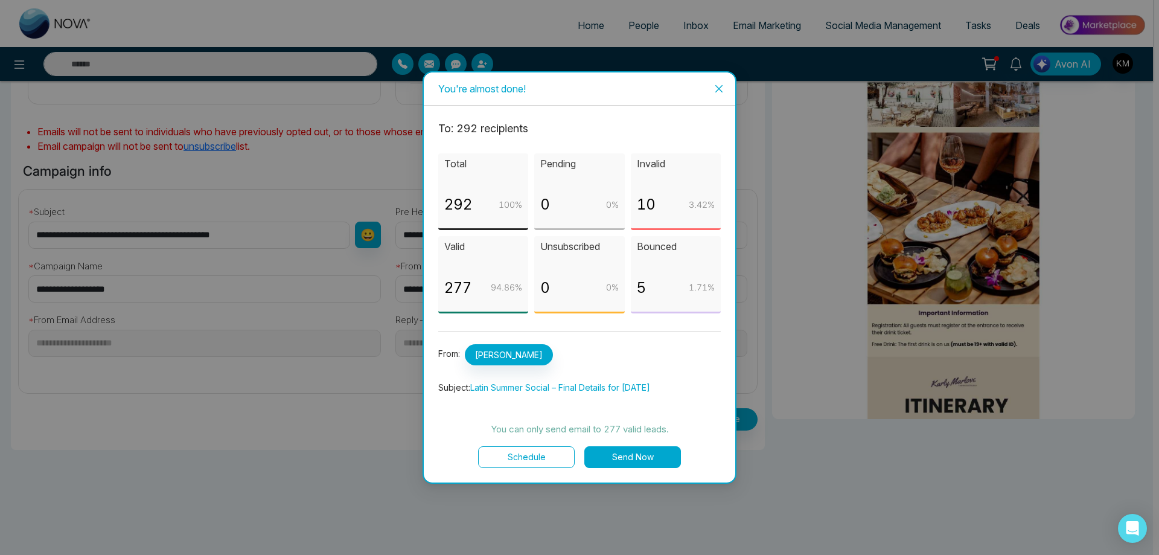 Image resolution: width=1159 pixels, height=555 pixels. What do you see at coordinates (633, 457) in the screenshot?
I see `button: Send Now` at bounding box center [633, 457].